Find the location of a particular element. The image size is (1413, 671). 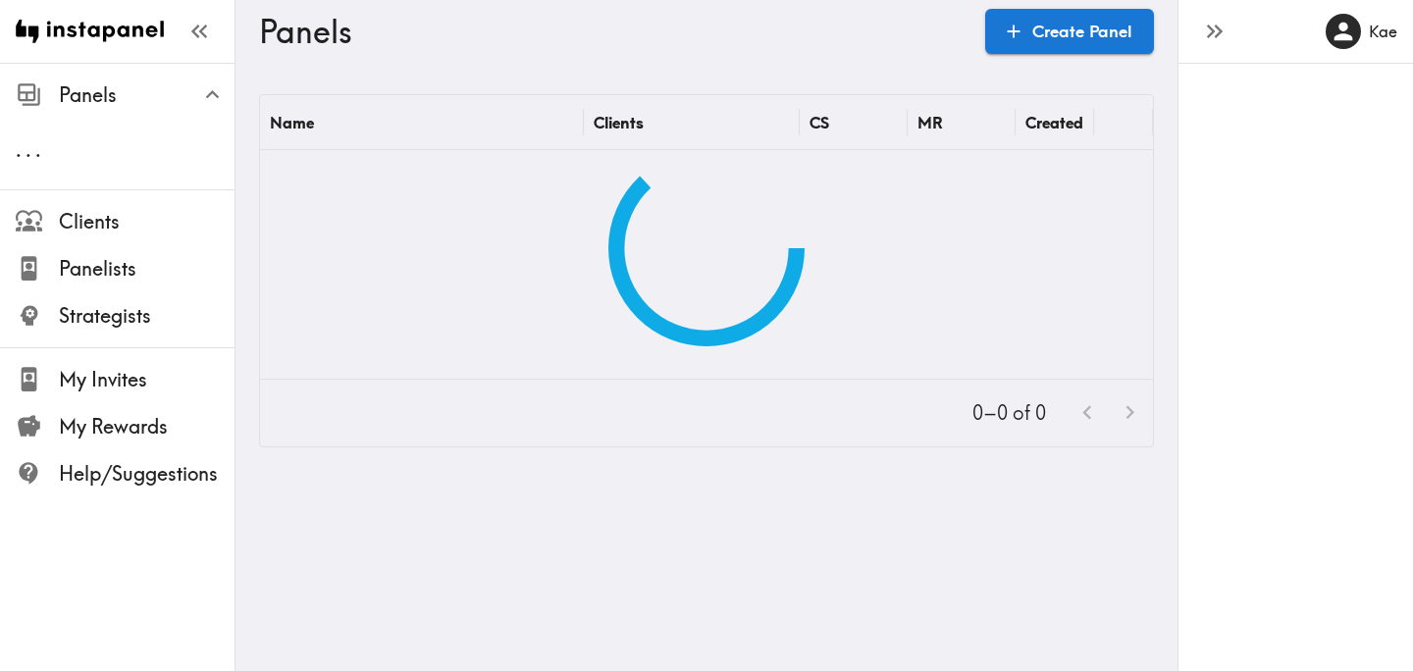

span: My Rewards is located at coordinates (146, 427).